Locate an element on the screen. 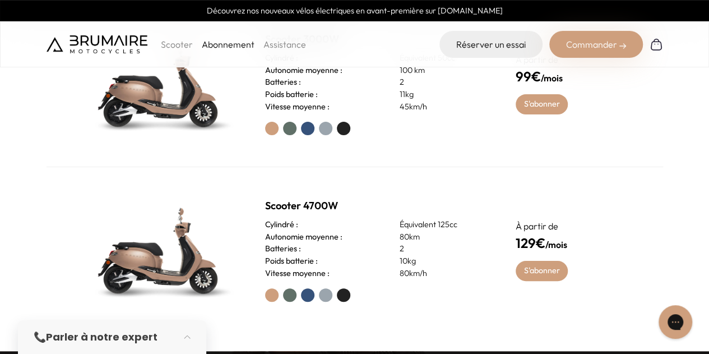 The height and width of the screenshot is (354, 709). h2: Scooter 4700W is located at coordinates (377, 206).